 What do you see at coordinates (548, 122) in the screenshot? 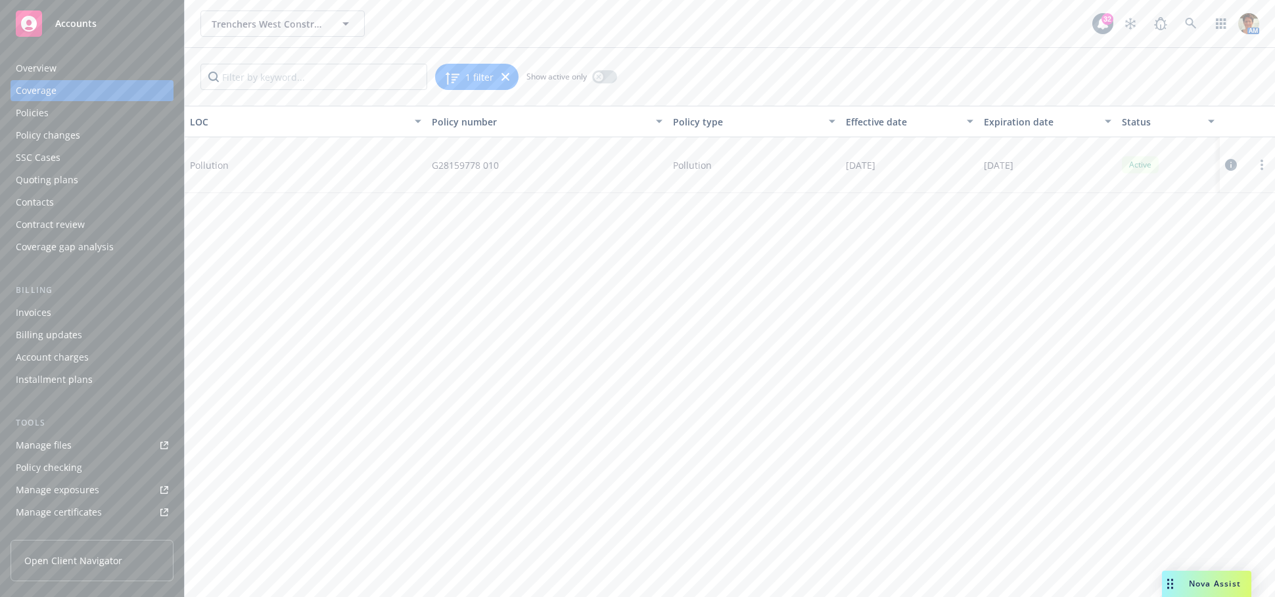
I see `button: Policy number` at bounding box center [548, 122].